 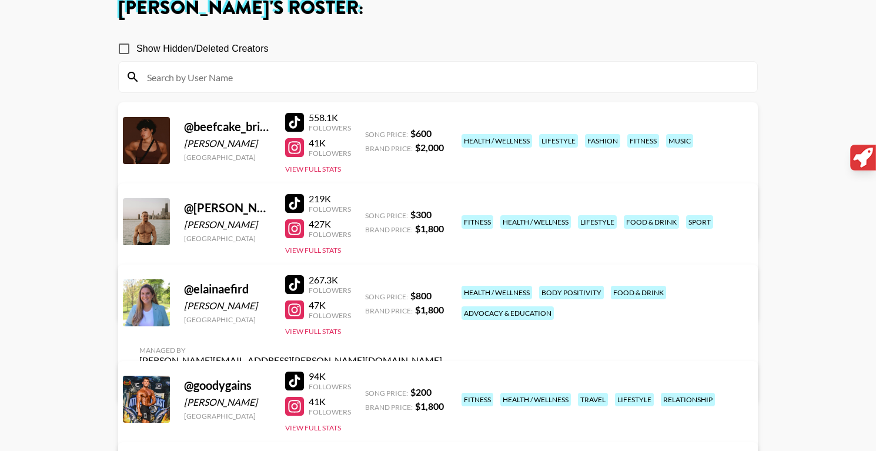 What do you see at coordinates (228, 385) in the screenshot?
I see `div: @ goodygains` at bounding box center [228, 385].